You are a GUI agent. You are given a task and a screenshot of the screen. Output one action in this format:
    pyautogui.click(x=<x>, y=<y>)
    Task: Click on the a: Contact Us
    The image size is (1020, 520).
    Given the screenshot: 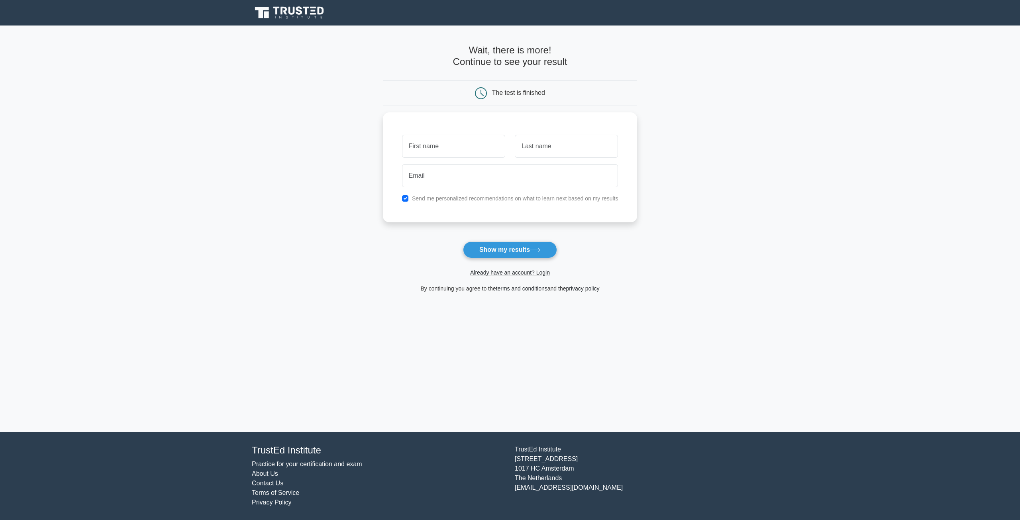 What is the action you would take?
    pyautogui.click(x=267, y=483)
    